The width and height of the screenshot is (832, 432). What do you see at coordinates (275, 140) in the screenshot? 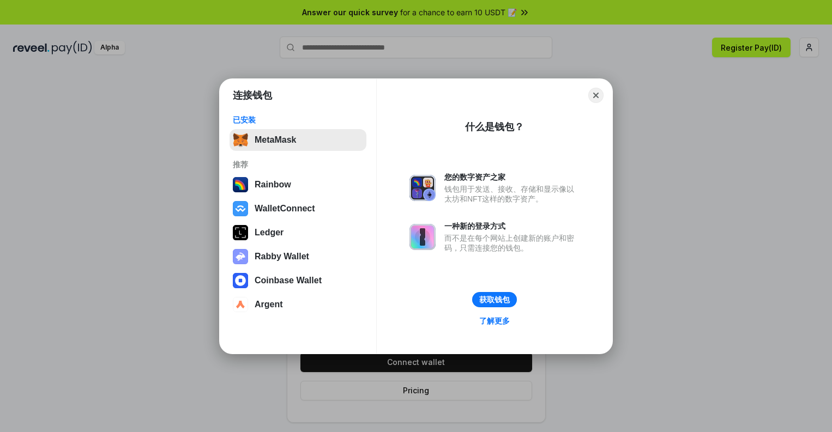
I see `div: MetaMask` at bounding box center [275, 140].